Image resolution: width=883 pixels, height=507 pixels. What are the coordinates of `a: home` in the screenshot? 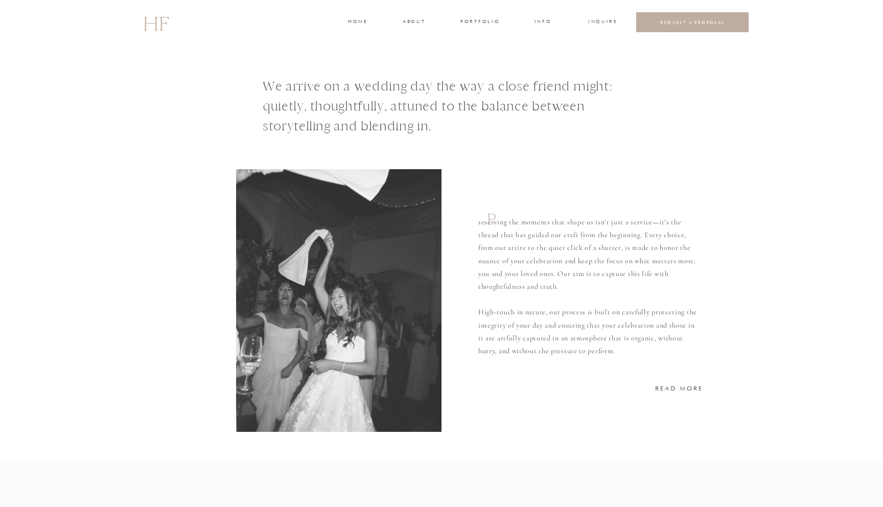 It's located at (357, 22).